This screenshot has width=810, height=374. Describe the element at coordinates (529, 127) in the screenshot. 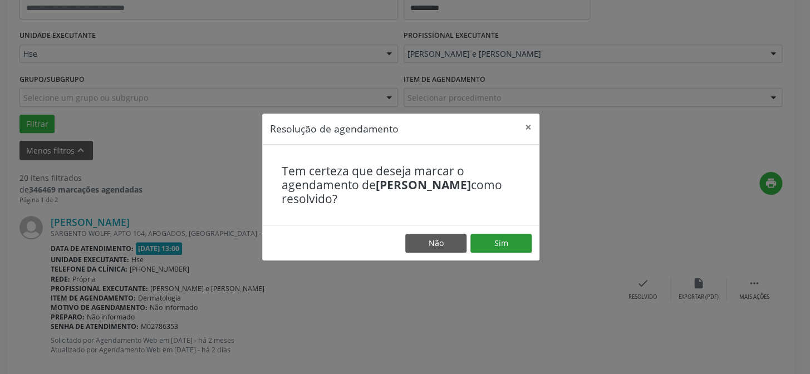

I see `button: Close` at that location.